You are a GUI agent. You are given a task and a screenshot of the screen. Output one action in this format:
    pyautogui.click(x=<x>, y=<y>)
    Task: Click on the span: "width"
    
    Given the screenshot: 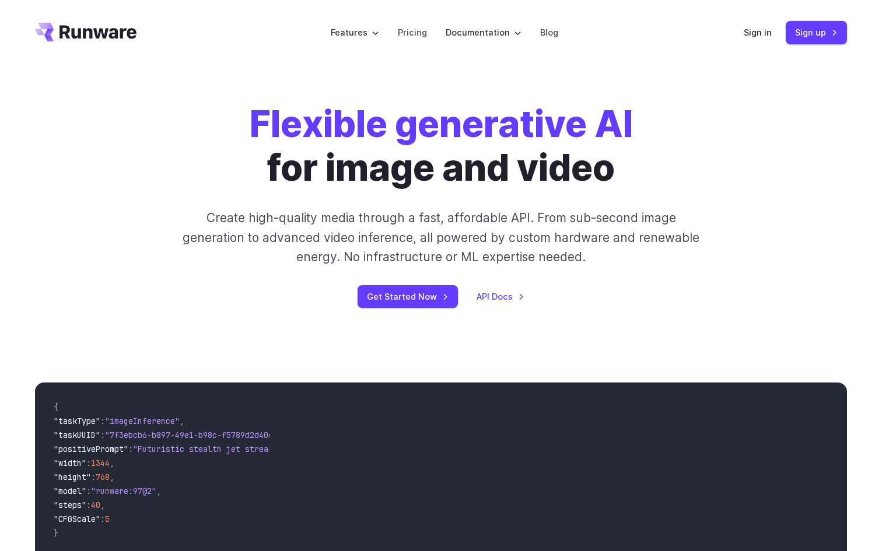 What is the action you would take?
    pyautogui.click(x=70, y=463)
    